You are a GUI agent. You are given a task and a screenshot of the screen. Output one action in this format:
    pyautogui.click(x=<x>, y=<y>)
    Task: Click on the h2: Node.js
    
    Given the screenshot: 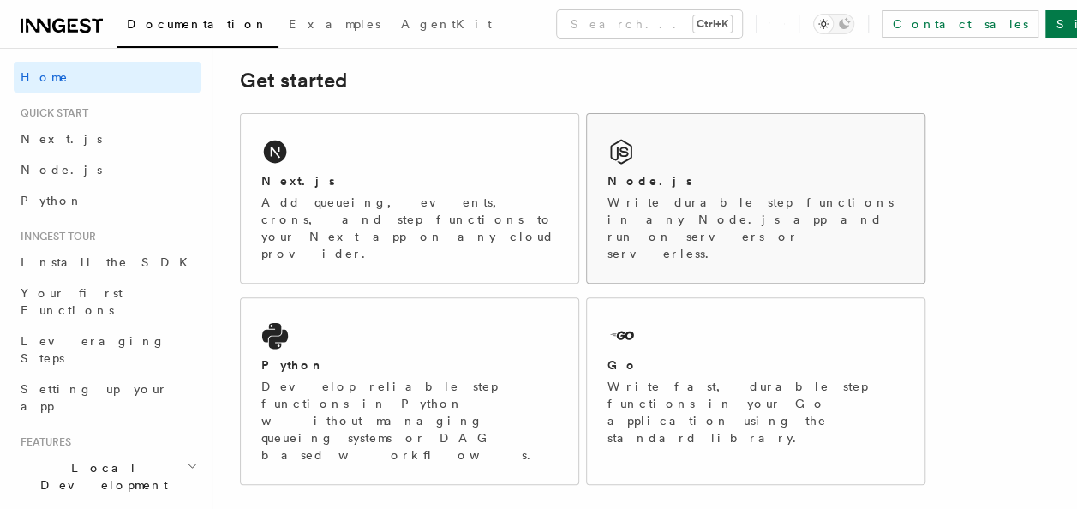 What is the action you would take?
    pyautogui.click(x=649, y=181)
    